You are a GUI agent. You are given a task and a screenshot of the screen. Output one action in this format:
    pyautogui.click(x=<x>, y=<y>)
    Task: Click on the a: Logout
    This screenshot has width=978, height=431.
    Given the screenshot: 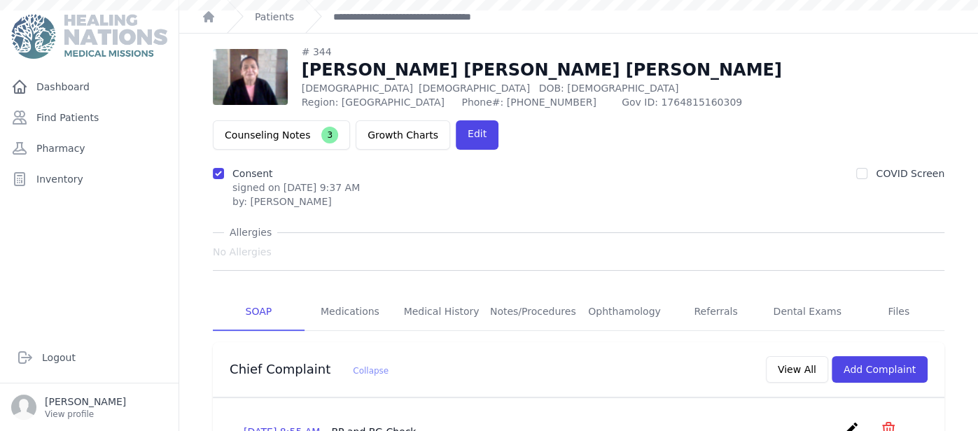 What is the action you would take?
    pyautogui.click(x=89, y=358)
    